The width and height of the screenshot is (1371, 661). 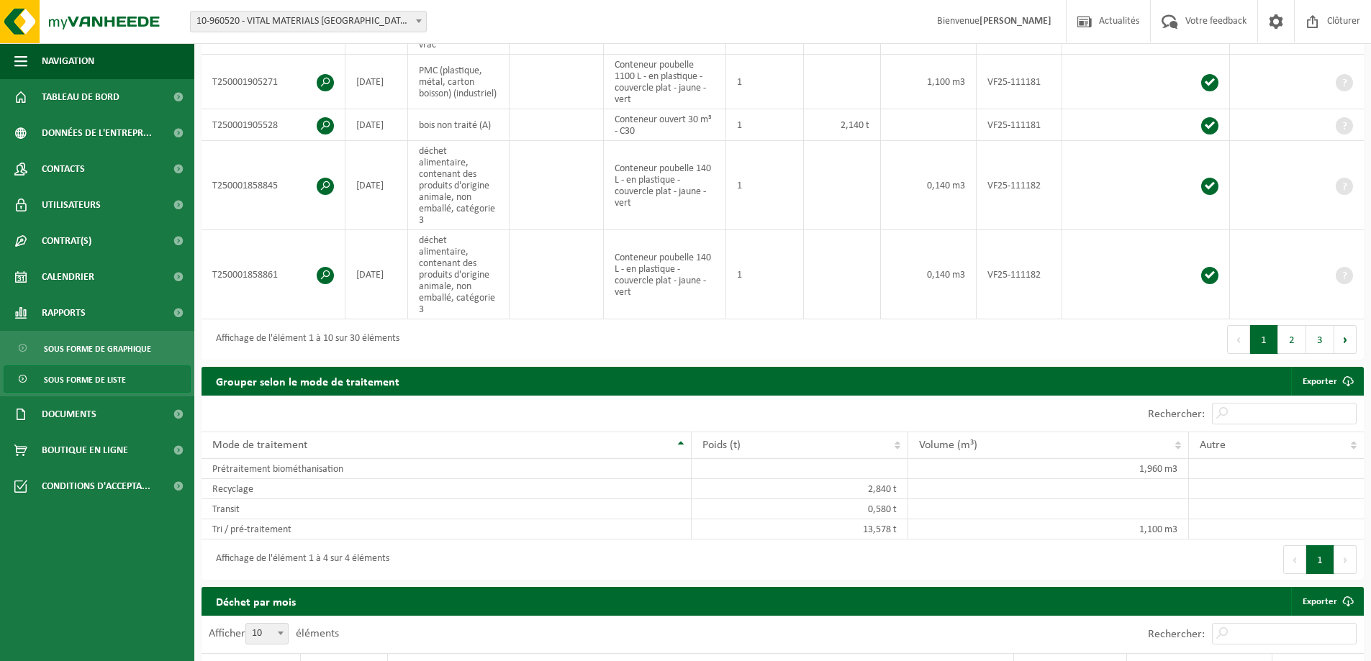 What do you see at coordinates (69, 415) in the screenshot?
I see `span: Documents` at bounding box center [69, 415].